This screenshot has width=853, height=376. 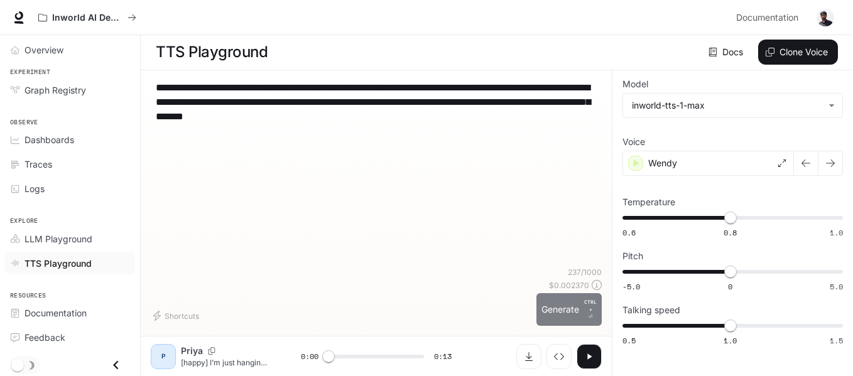 I want to click on p: CTRL +, so click(x=590, y=306).